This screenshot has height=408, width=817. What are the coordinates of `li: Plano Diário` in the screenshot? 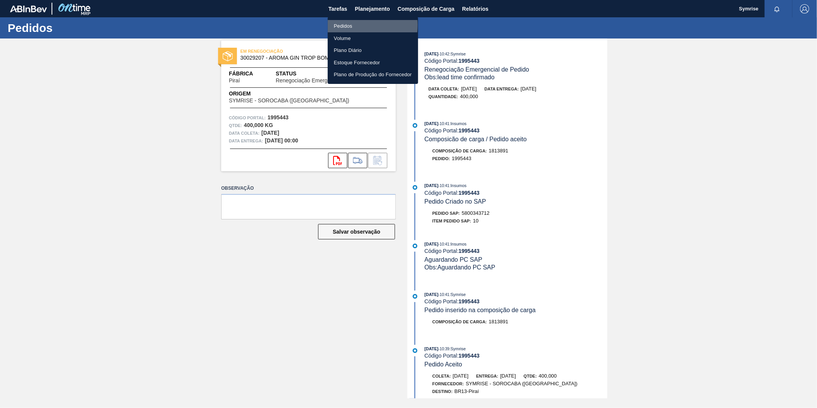 It's located at (373, 50).